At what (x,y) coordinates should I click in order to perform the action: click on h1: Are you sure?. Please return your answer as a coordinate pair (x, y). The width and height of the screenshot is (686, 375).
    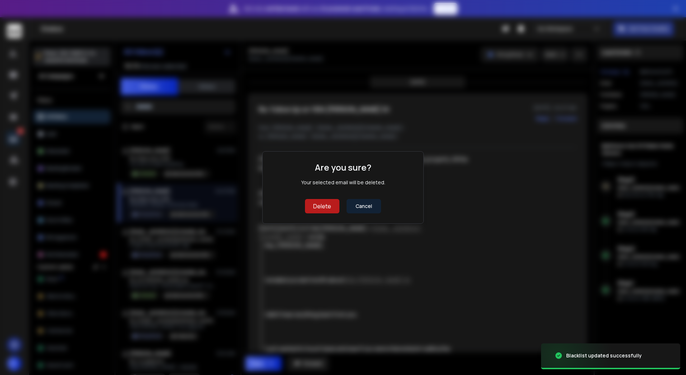
    Looking at the image, I should click on (343, 167).